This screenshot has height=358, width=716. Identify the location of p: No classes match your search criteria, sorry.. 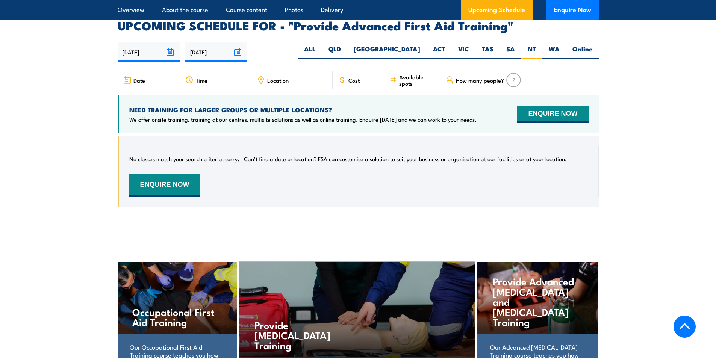
(184, 159).